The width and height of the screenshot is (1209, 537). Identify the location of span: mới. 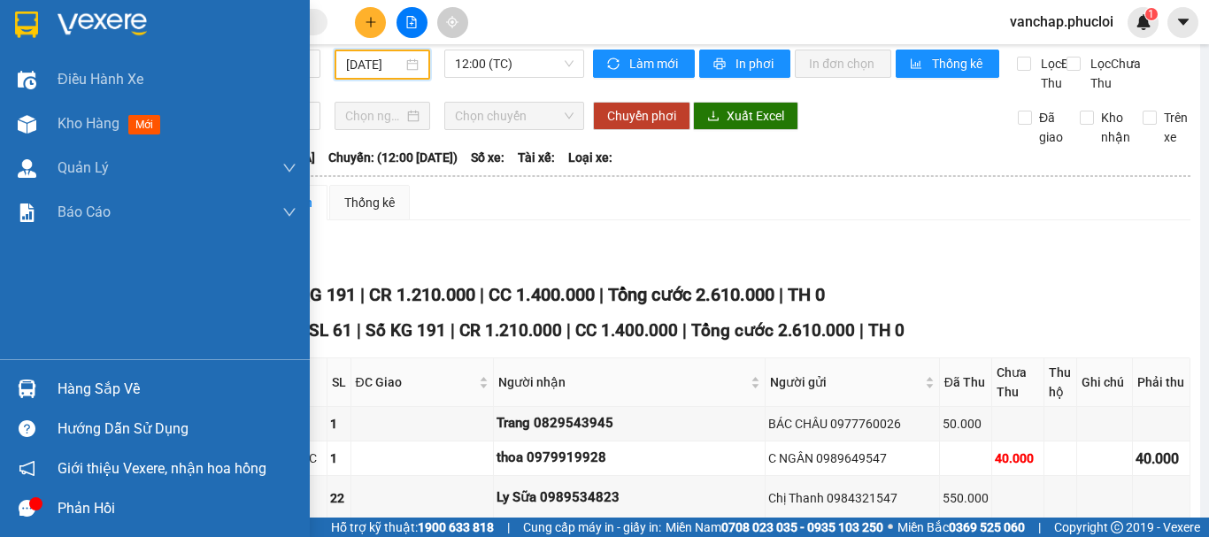
(144, 125).